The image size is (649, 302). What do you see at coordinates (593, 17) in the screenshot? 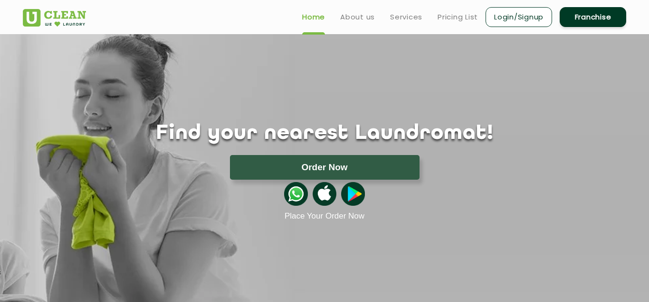
I see `a: Franchise` at bounding box center [593, 17].